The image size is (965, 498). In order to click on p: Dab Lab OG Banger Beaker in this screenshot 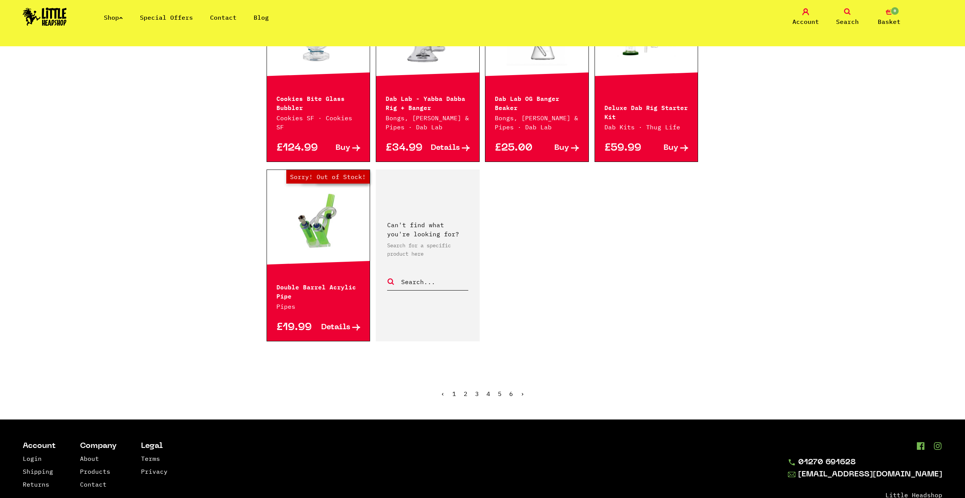, I will do `click(537, 102)`.